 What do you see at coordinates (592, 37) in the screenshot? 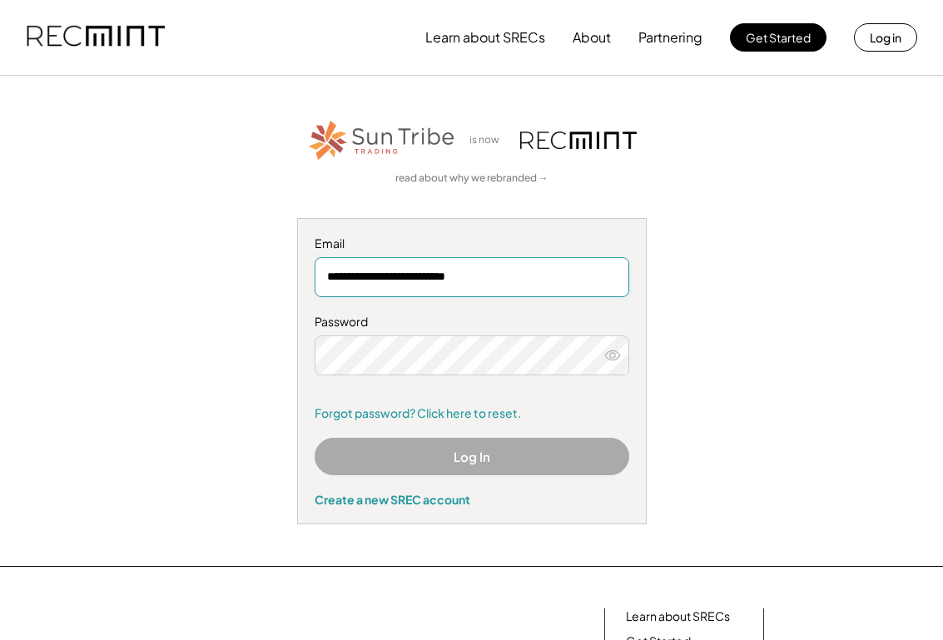
I see `button: About` at bounding box center [592, 37].